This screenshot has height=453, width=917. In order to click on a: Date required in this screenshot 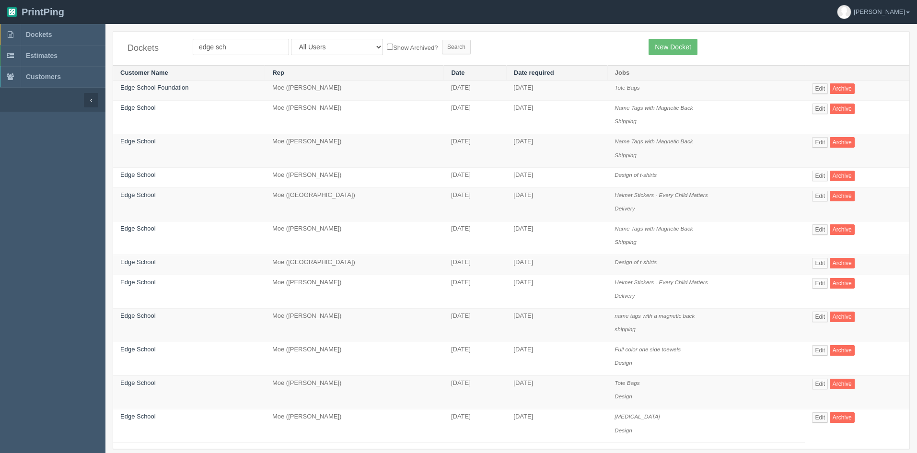, I will do `click(534, 72)`.